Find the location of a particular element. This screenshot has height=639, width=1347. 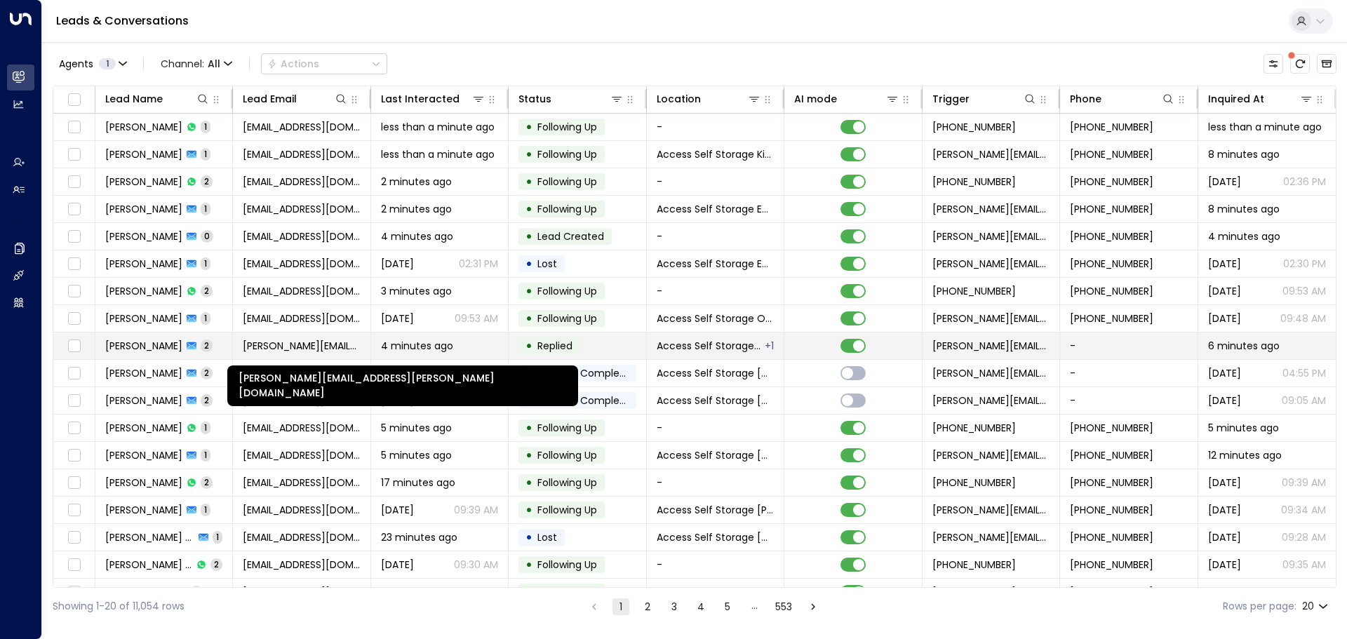

div: Status is located at coordinates (570, 99).